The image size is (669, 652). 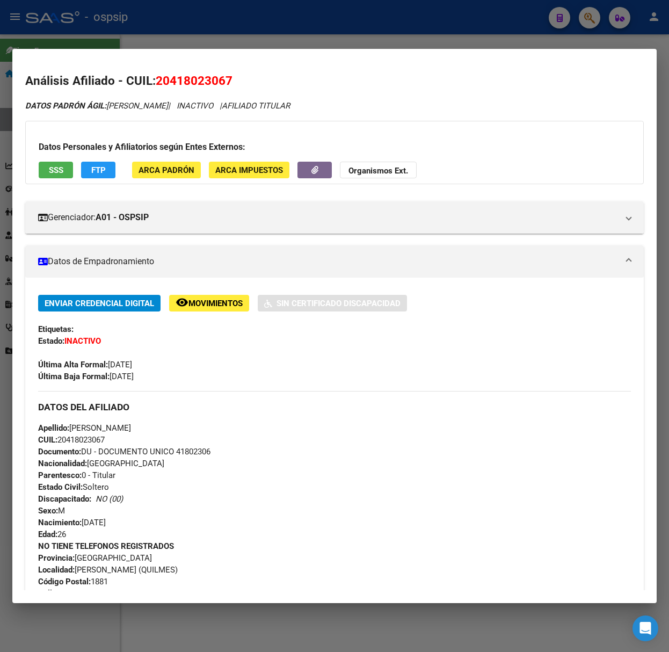 I want to click on strong: Localidad:, so click(x=56, y=570).